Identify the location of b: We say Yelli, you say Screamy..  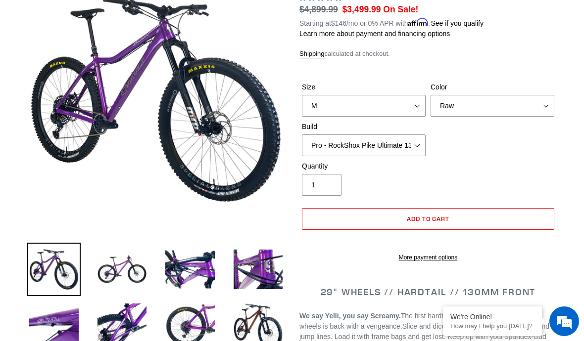
(350, 316).